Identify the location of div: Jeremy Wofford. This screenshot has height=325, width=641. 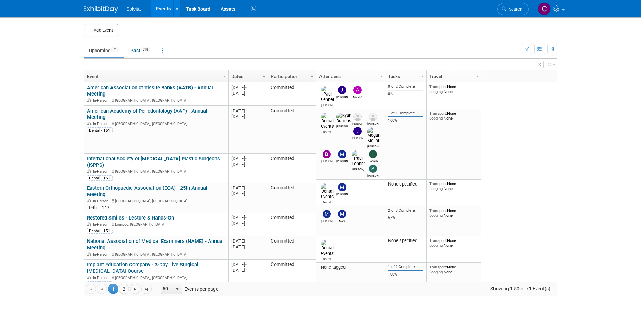
(342, 96).